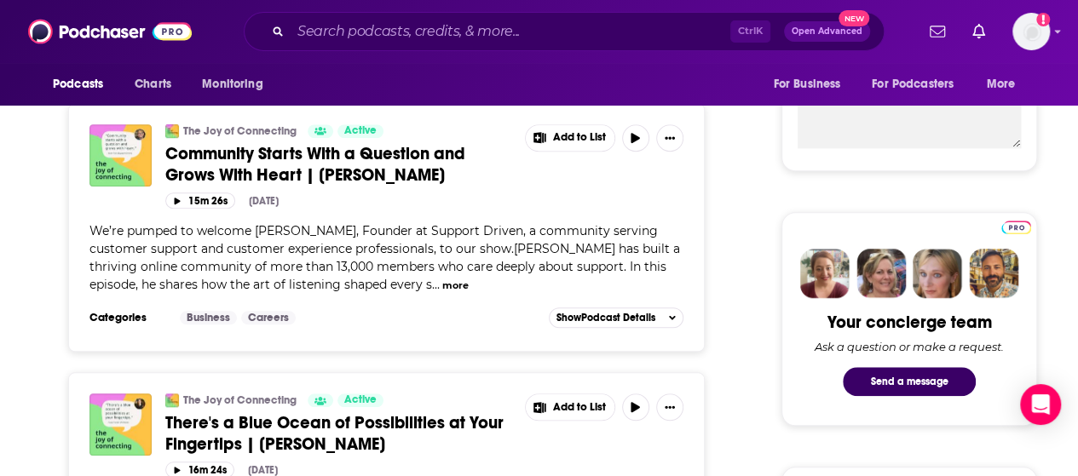 This screenshot has width=1078, height=476. I want to click on img: Podchaser Pro, so click(1016, 228).